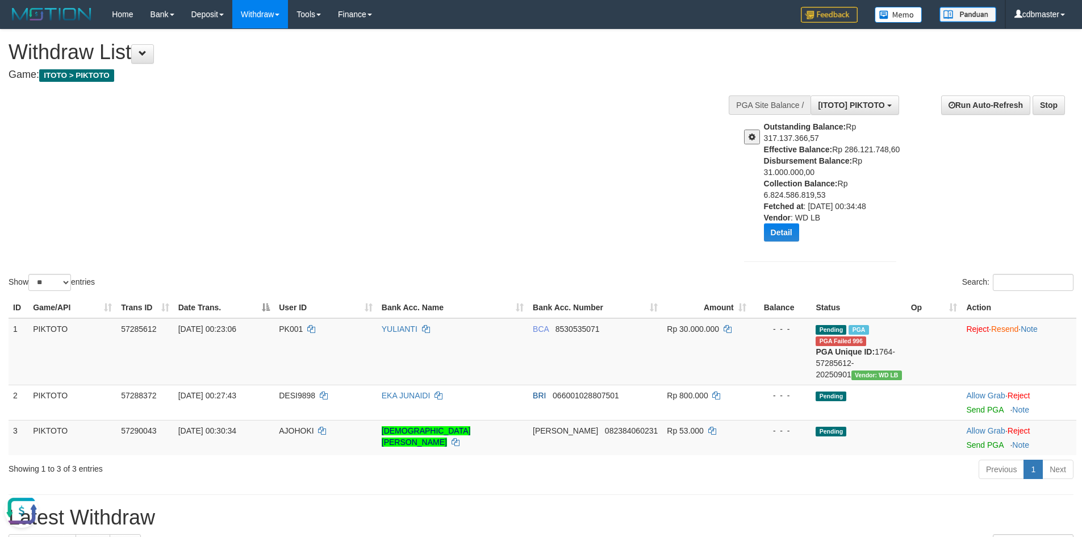  I want to click on span: DESI9898, so click(297, 395).